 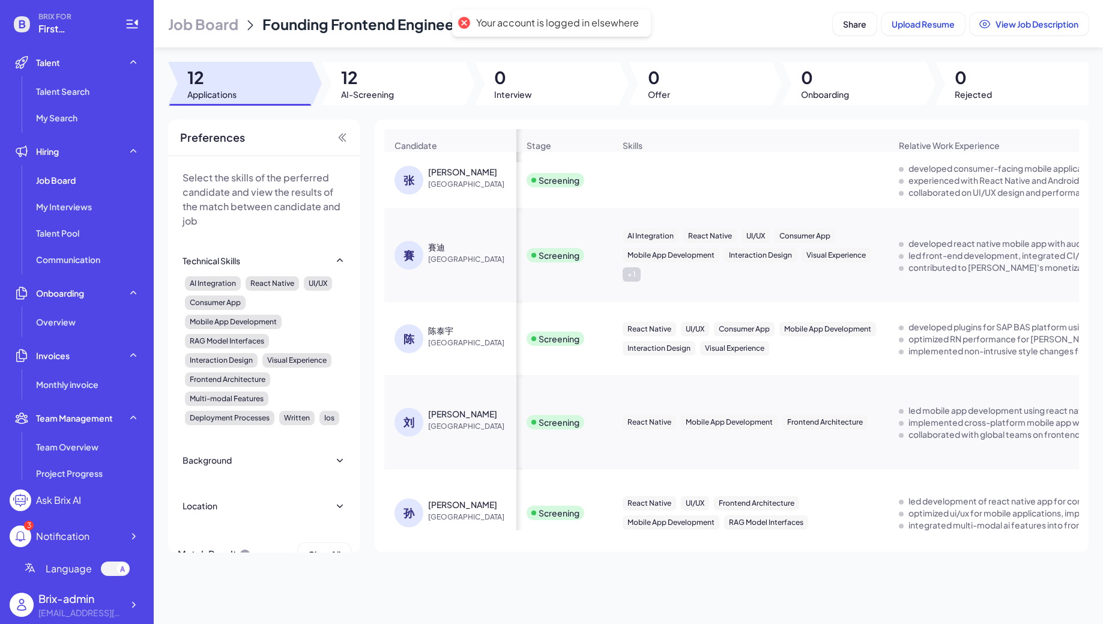 What do you see at coordinates (324, 554) in the screenshot?
I see `span: Clear All` at bounding box center [324, 554].